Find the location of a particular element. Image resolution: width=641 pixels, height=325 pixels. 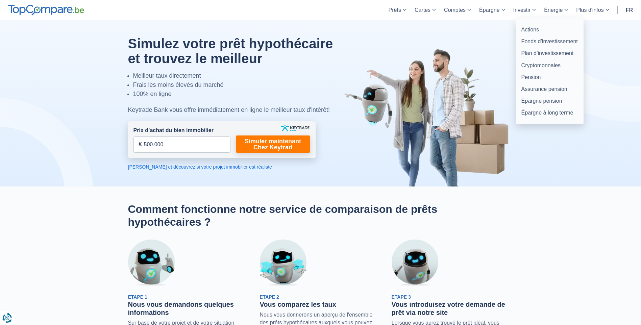

h3: Vous introduisez votre demande de prêt via notre site is located at coordinates (453, 309).